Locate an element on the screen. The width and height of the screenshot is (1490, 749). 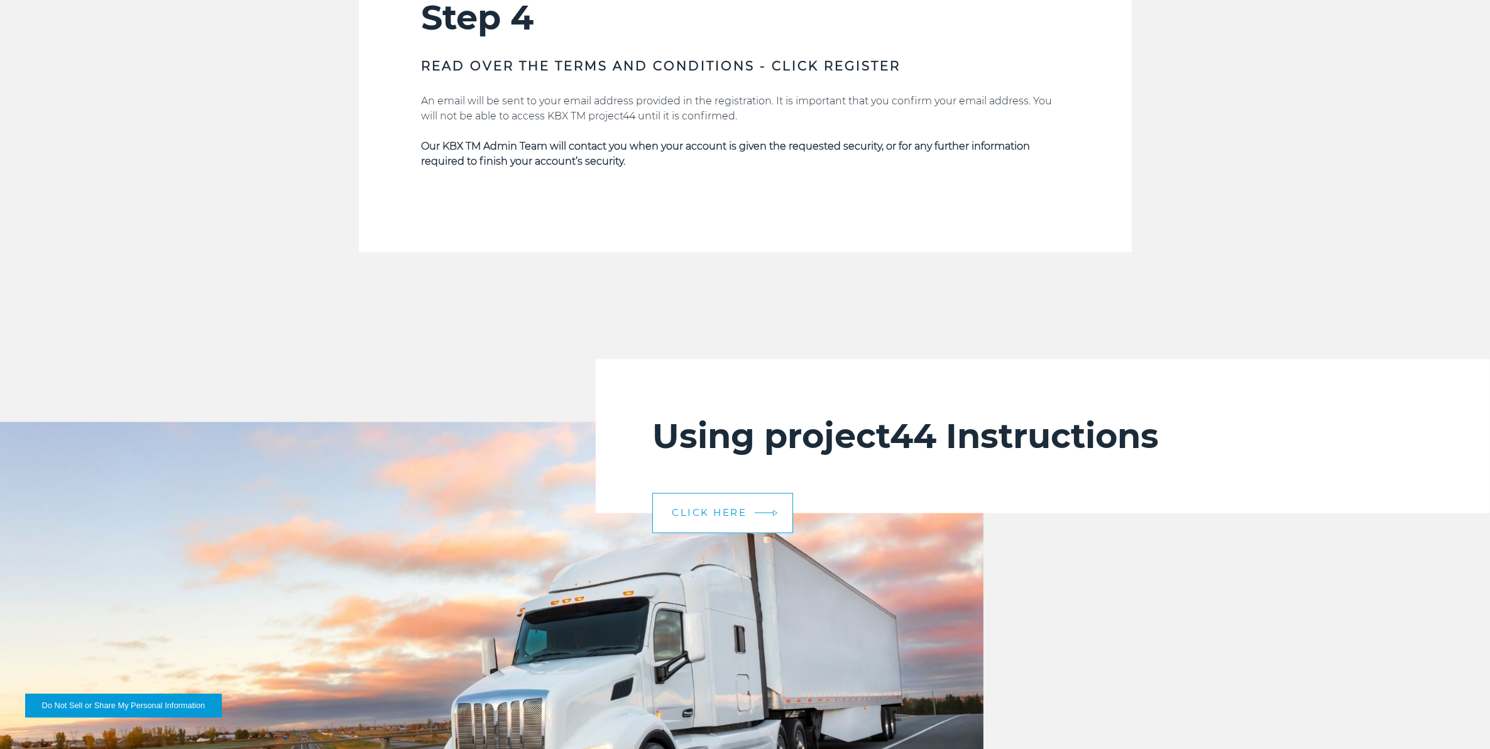
span: CLICK HERE is located at coordinates (709, 513).